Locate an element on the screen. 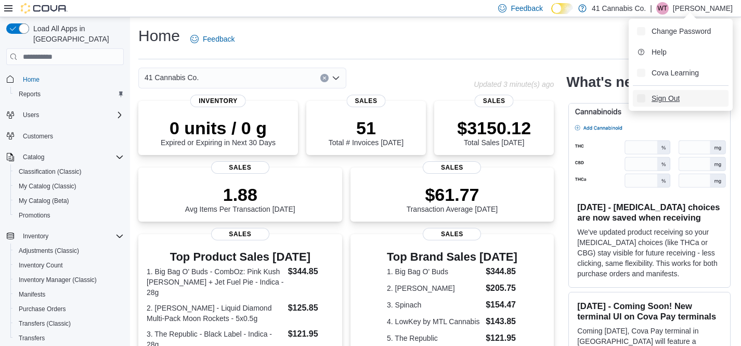  p: 0 units / 0 g is located at coordinates (218, 128).